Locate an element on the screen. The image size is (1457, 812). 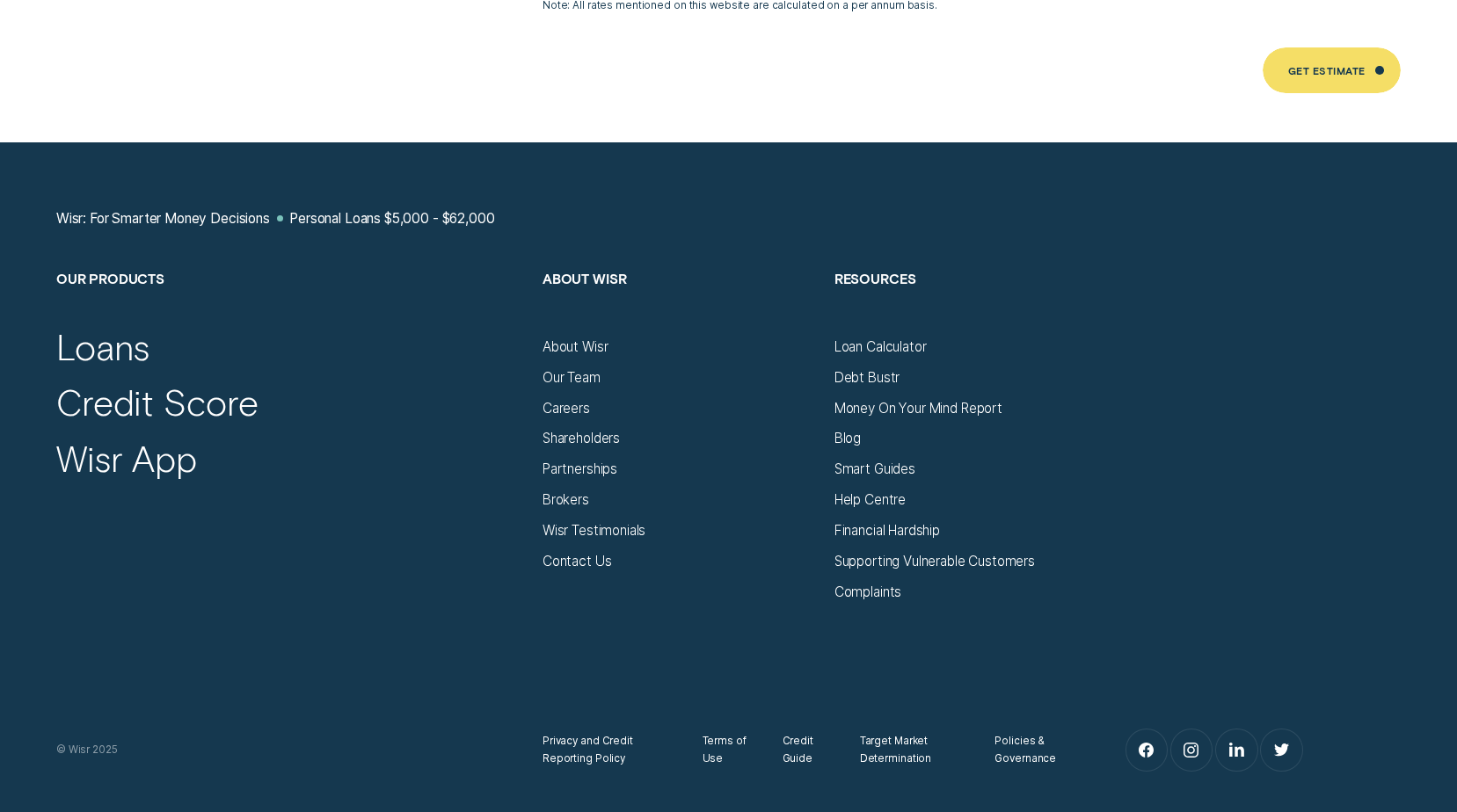
div: Privacy and Credit Reporting Policy is located at coordinates (607, 750).